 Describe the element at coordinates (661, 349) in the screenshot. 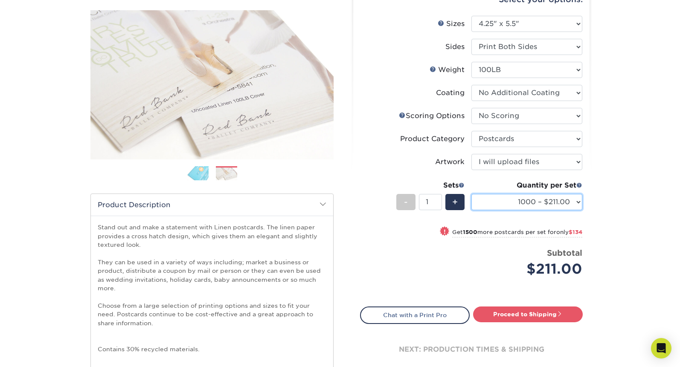

I see `div: Open Intercom Messenger` at that location.